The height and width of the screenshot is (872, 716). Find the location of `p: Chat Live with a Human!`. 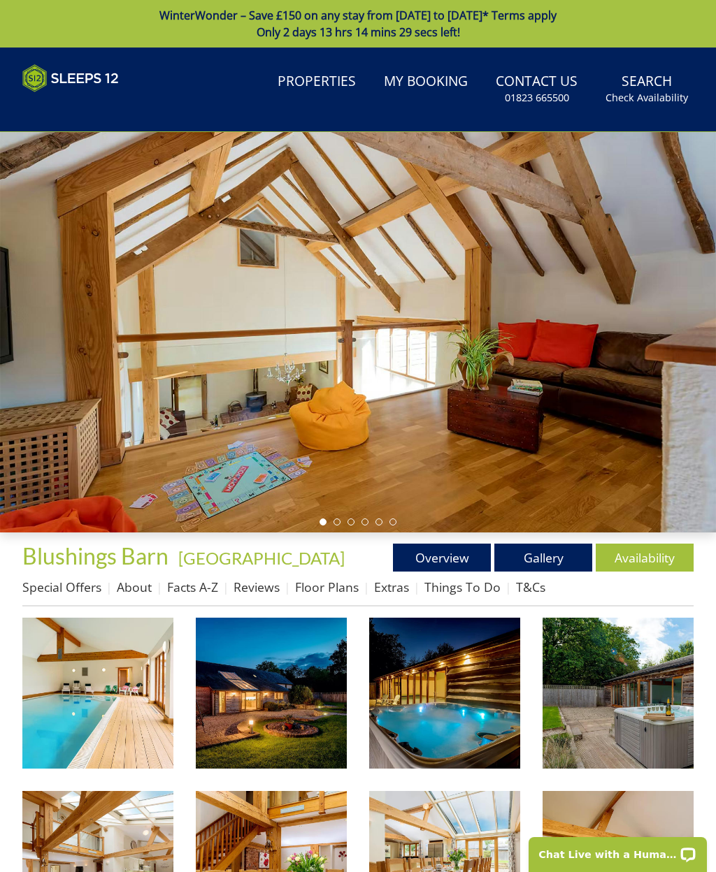

p: Chat Live with a Human! is located at coordinates (89, 27).